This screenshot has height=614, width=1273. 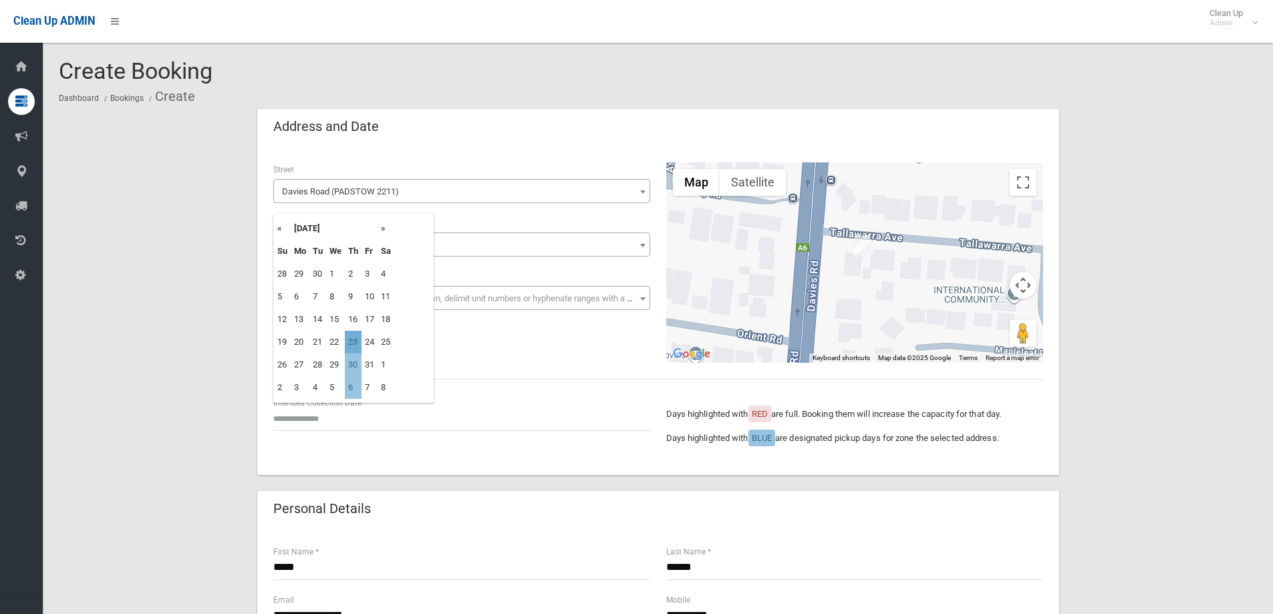 What do you see at coordinates (353, 342) in the screenshot?
I see `td: 23` at bounding box center [353, 342].